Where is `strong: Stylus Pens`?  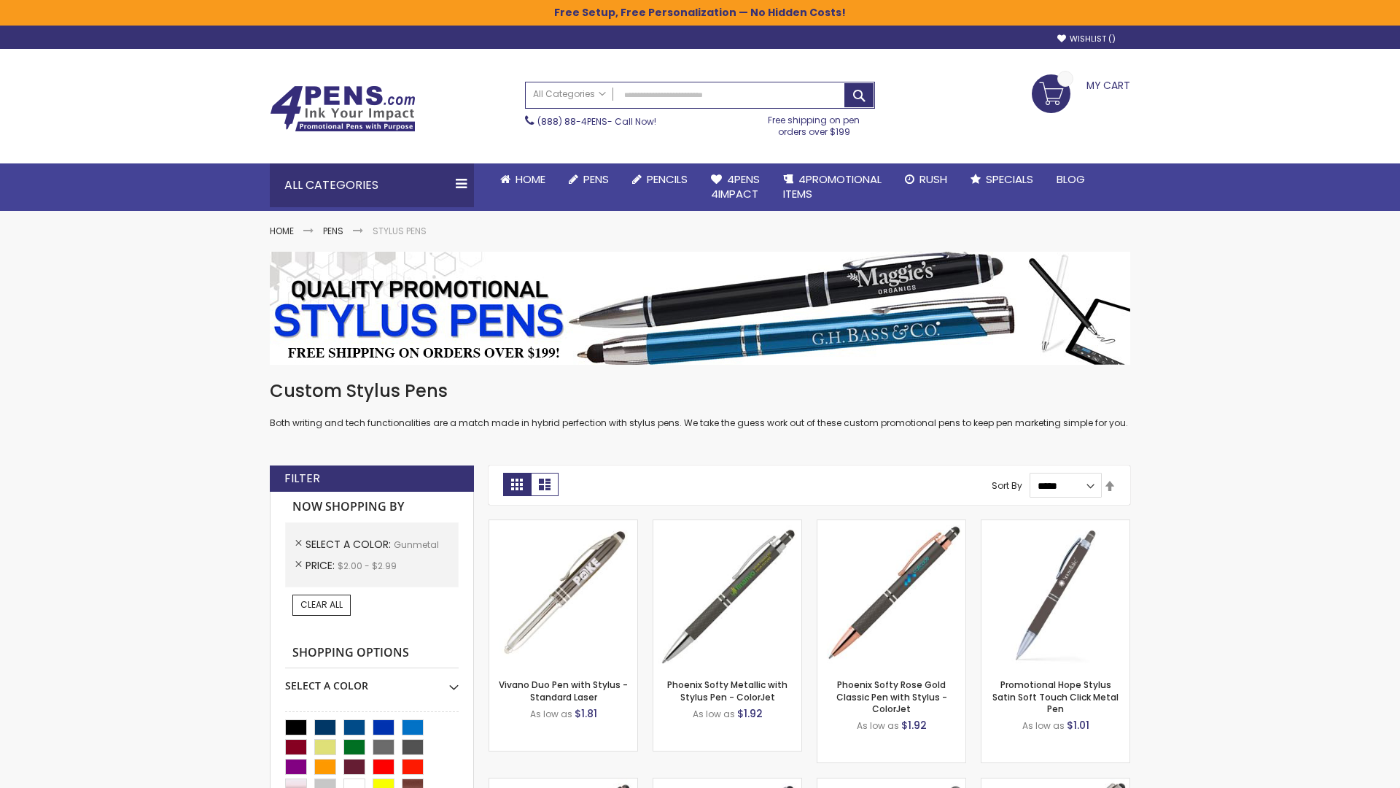 strong: Stylus Pens is located at coordinates (400, 230).